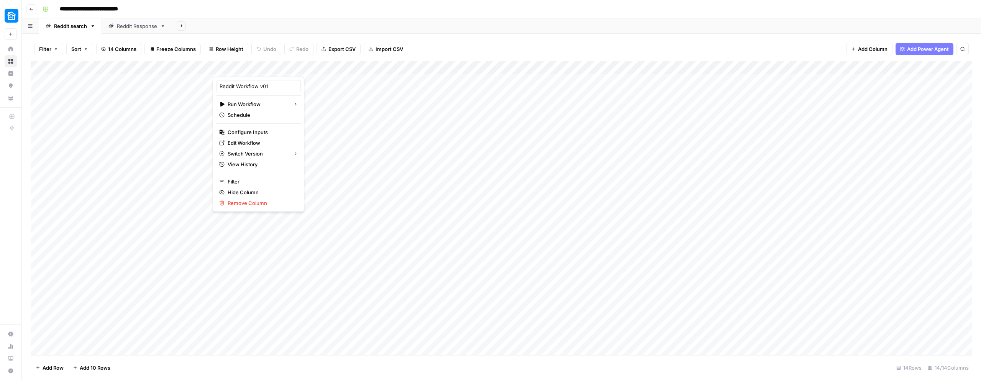  What do you see at coordinates (299, 49) in the screenshot?
I see `button: Redo` at bounding box center [299, 49].